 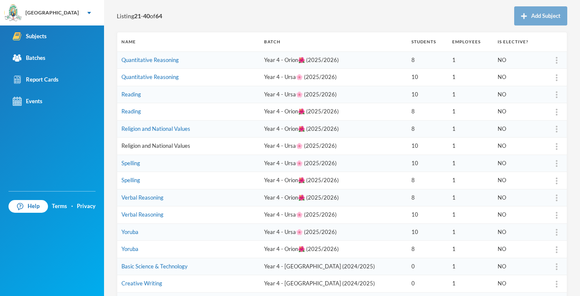 I want to click on b: 40, so click(x=147, y=16).